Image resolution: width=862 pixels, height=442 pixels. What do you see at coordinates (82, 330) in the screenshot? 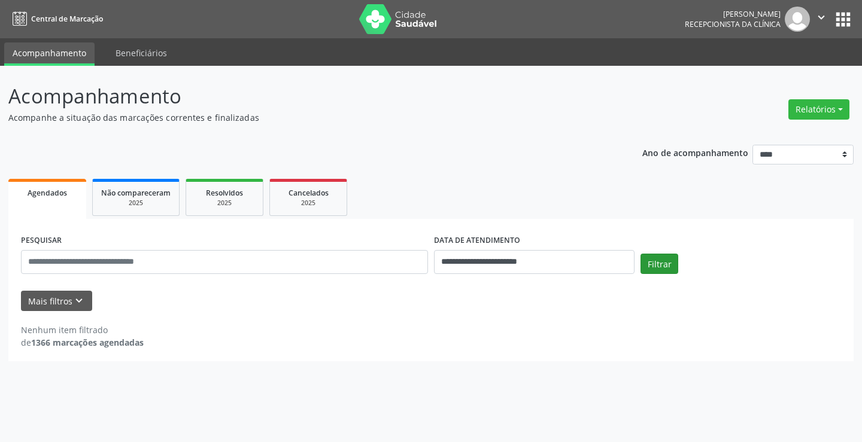
I see `div: Nenhum item filtrado` at bounding box center [82, 330].